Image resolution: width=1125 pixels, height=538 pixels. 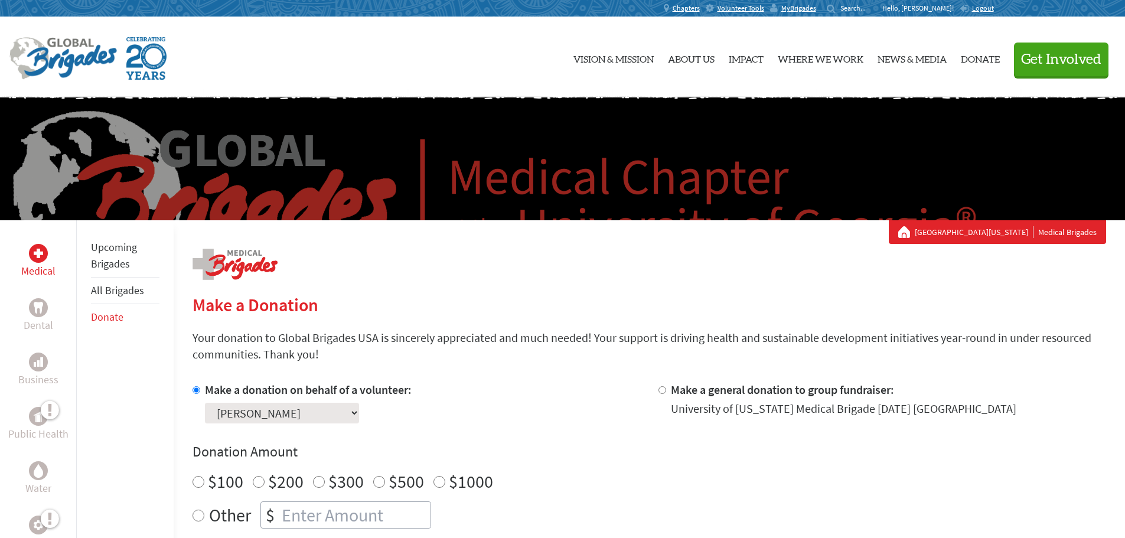 I want to click on button: Get Involved, so click(x=1061, y=59).